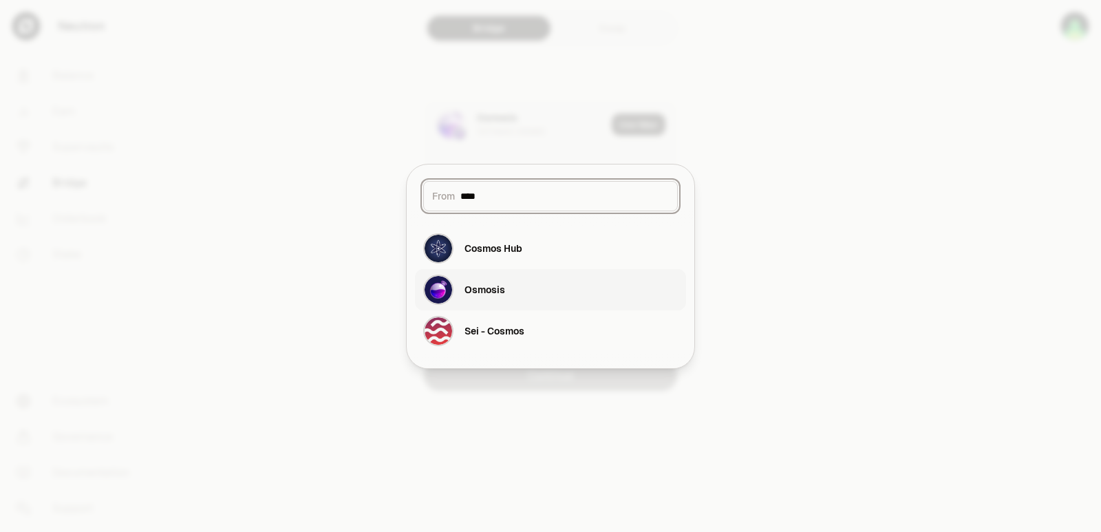 The image size is (1101, 532). What do you see at coordinates (438, 248) in the screenshot?
I see `img: Cosmos Hub Logo` at bounding box center [438, 248].